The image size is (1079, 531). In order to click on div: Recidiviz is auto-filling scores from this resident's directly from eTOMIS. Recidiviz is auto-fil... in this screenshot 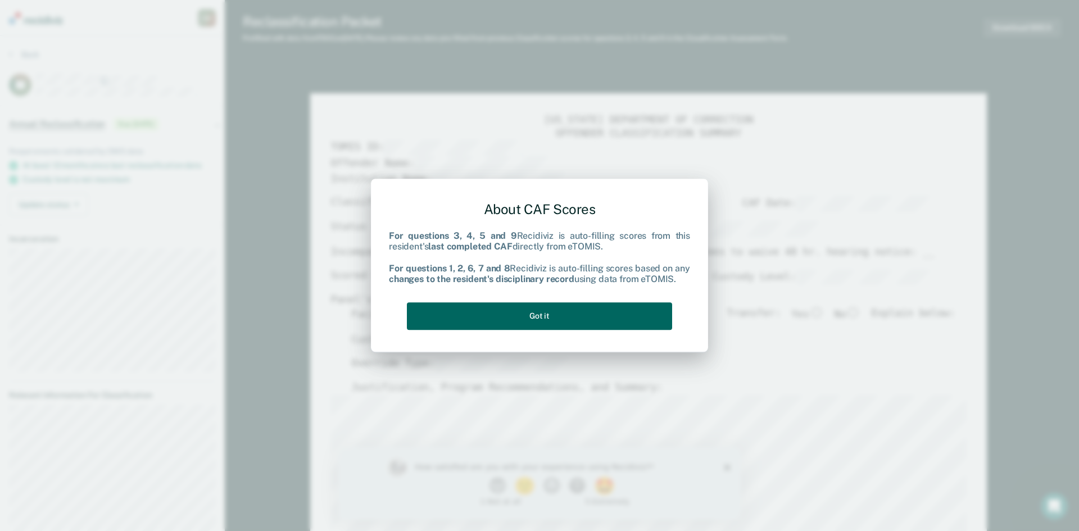, I will do `click(539, 258)`.